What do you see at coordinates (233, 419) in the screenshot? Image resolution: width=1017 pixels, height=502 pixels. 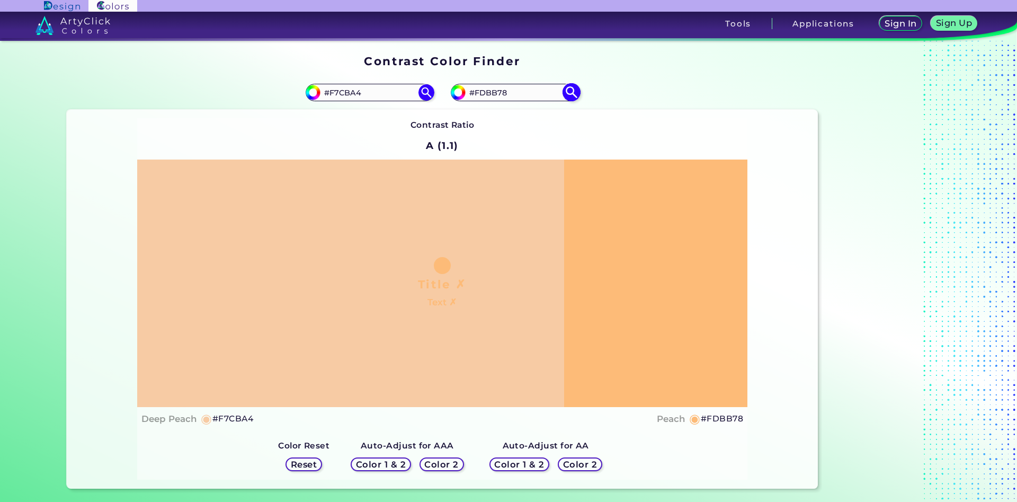 I see `h5: #F7CBA4` at bounding box center [233, 419].